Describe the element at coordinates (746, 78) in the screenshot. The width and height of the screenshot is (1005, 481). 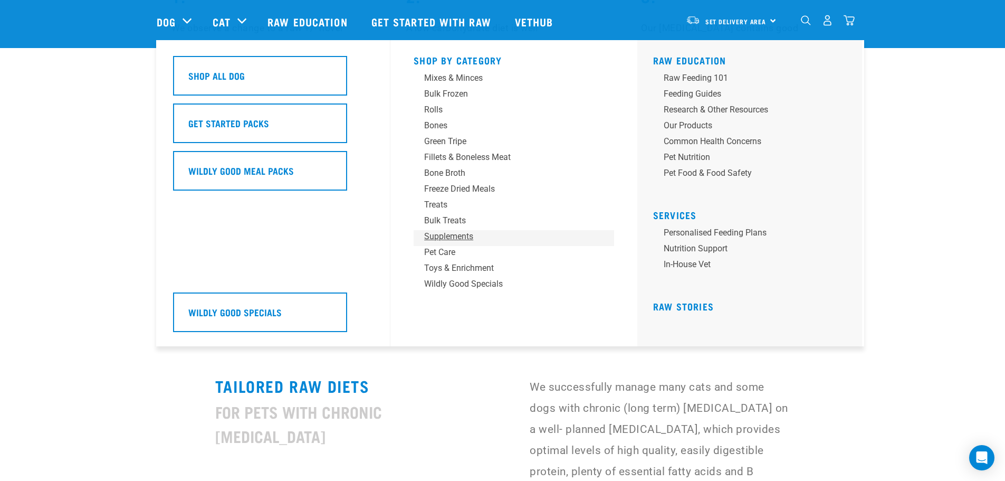
I see `div: Raw Feeding 101` at that location.